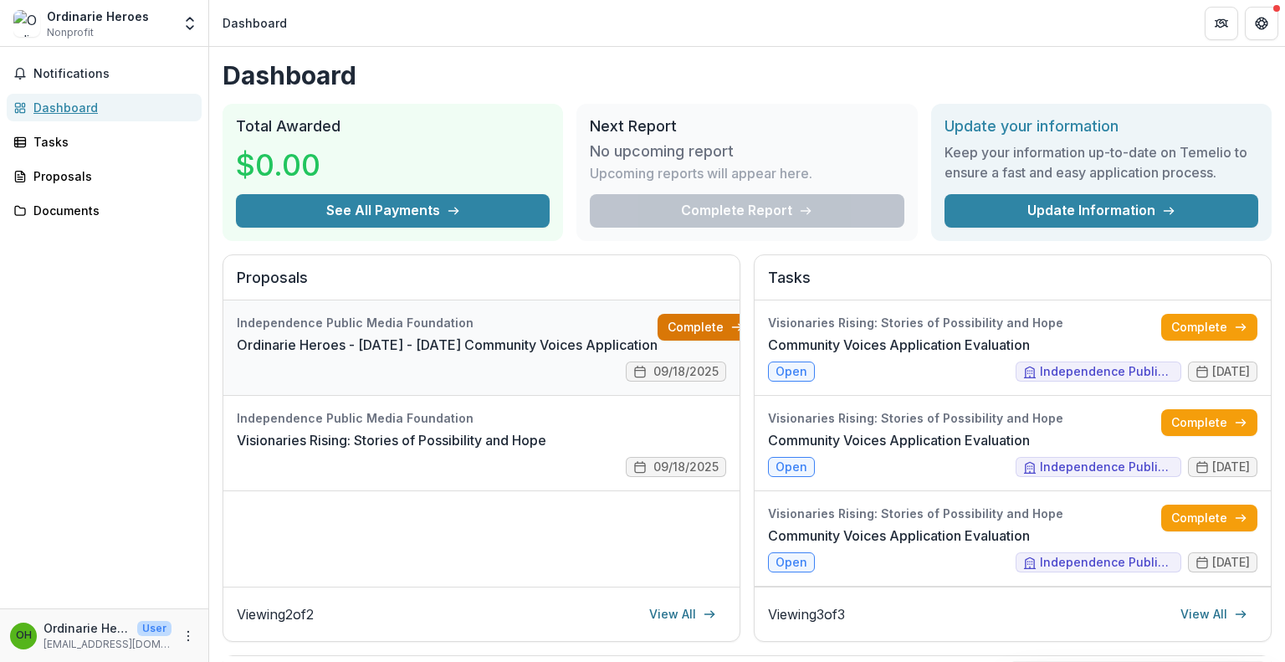 The height and width of the screenshot is (662, 1285). What do you see at coordinates (391, 440) in the screenshot?
I see `a: Visionaries Rising: Stories of Possibility and Hope` at bounding box center [391, 440].